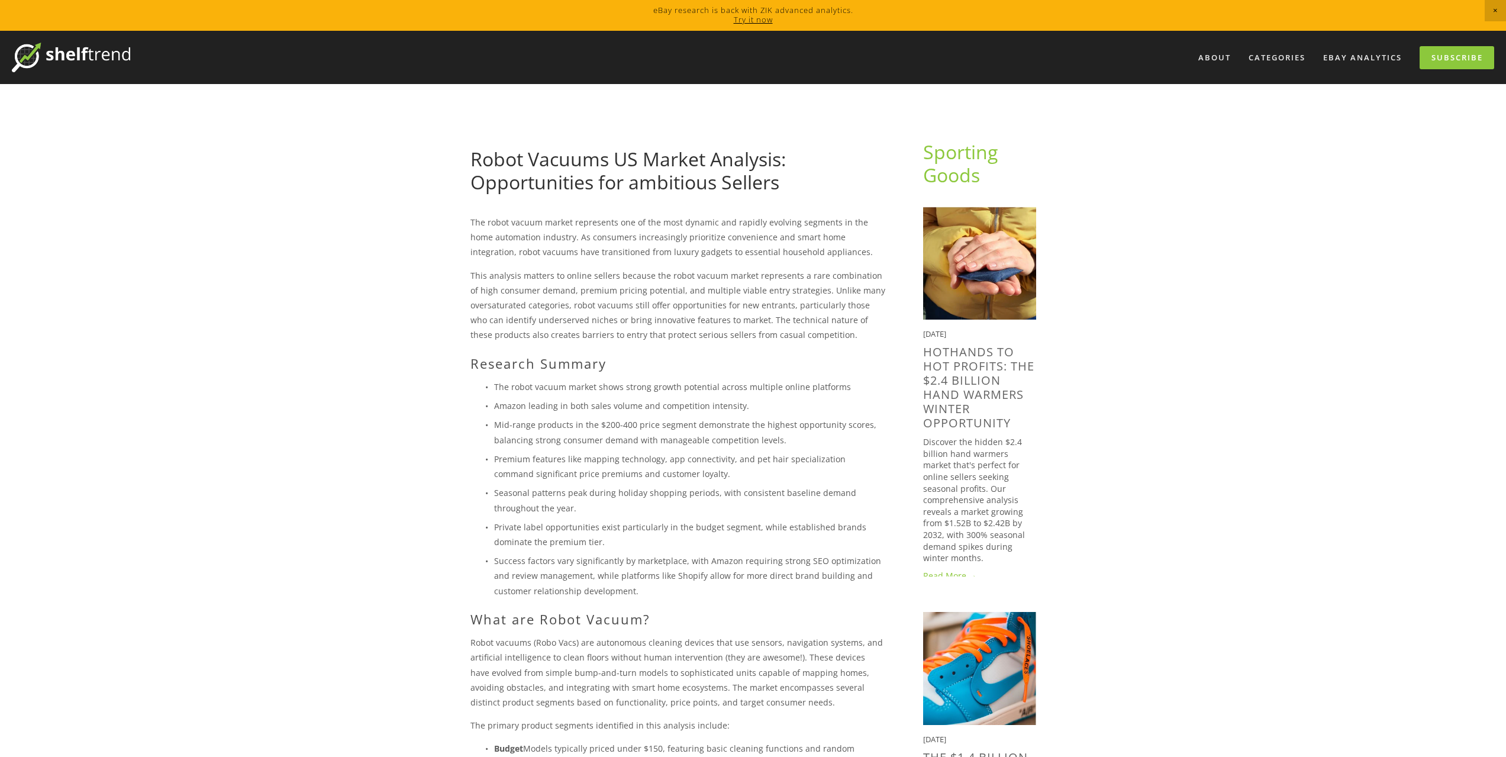 This screenshot has width=1506, height=757. I want to click on a: The $1.4 Billion Shoelace Goldmine: Why Lock Laces, HICKIES, and Xpand Are Crushing Traditional B..., so click(979, 668).